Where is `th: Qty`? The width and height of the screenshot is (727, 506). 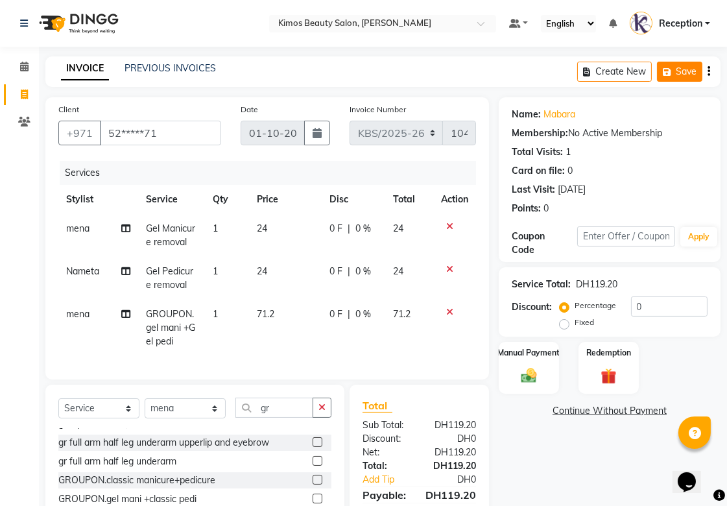 th: Qty is located at coordinates (227, 199).